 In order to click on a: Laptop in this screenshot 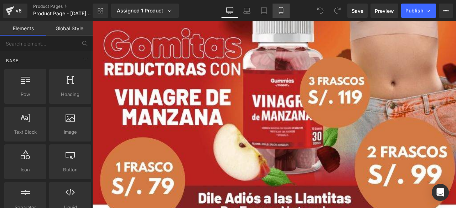, I will do `click(247, 11)`.